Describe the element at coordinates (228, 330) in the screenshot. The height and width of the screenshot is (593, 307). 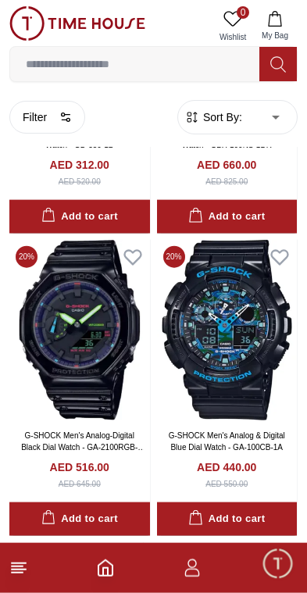
I see `img: G-SHOCK Men's Analog & Digital Blue Dial Watch - GA-100CB-1A` at that location.